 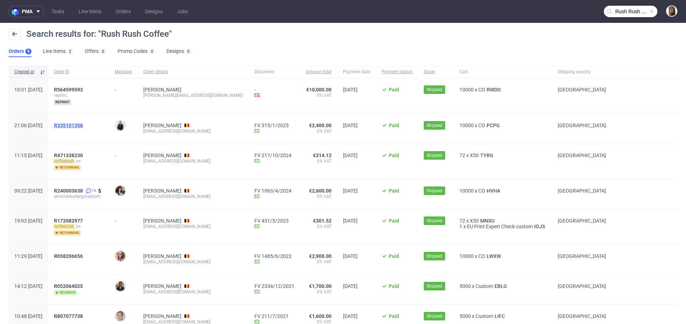 I want to click on span: reorder, so click(x=65, y=293).